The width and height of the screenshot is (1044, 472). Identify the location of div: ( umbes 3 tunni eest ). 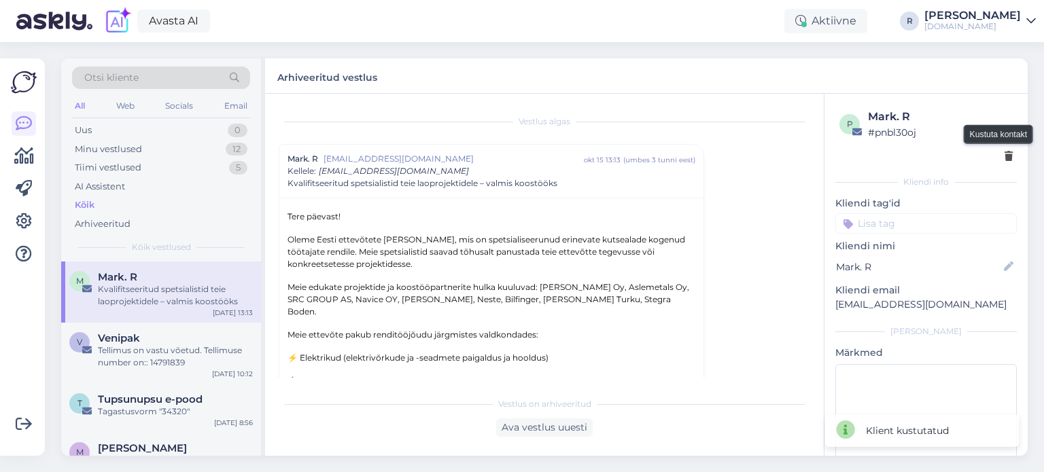
(659, 160).